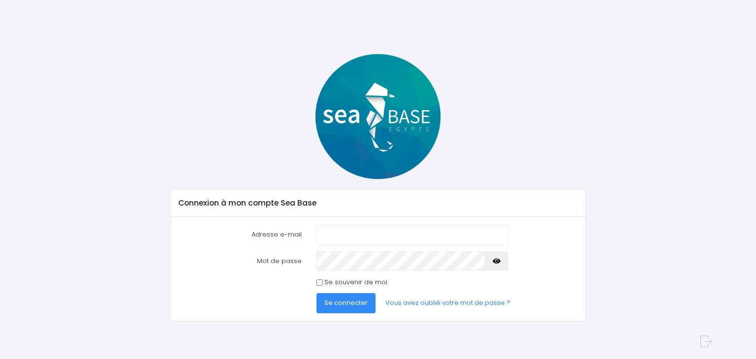  Describe the element at coordinates (346, 303) in the screenshot. I see `span: Se connecter` at that location.